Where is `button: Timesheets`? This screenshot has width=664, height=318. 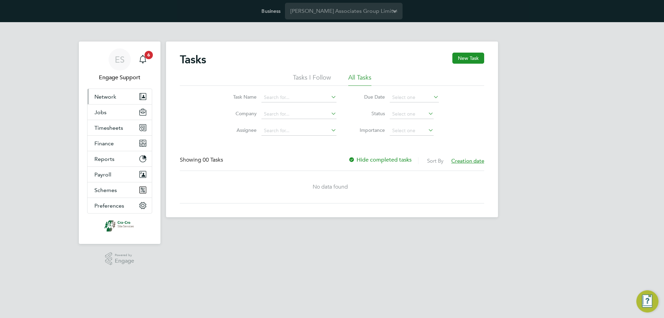 button: Timesheets is located at coordinates (120, 128).